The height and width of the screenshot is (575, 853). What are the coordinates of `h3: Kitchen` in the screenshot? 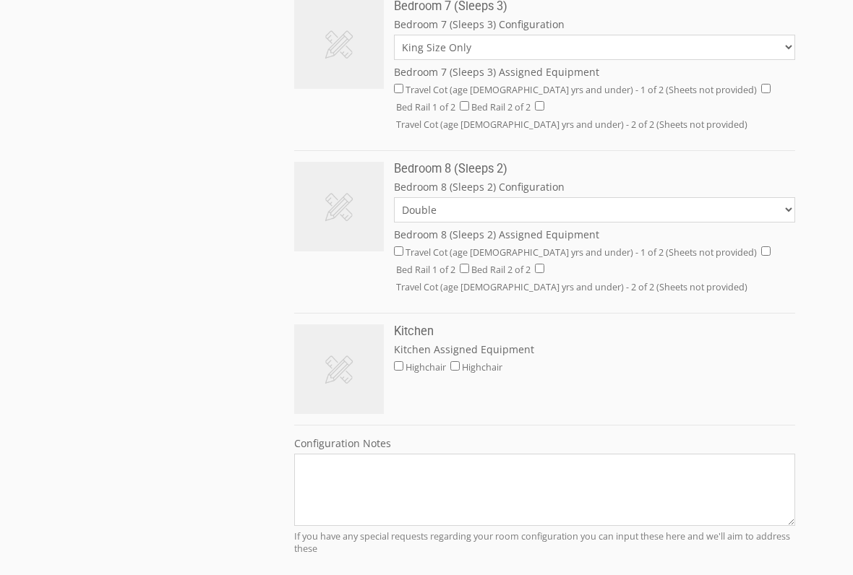 It's located at (594, 332).